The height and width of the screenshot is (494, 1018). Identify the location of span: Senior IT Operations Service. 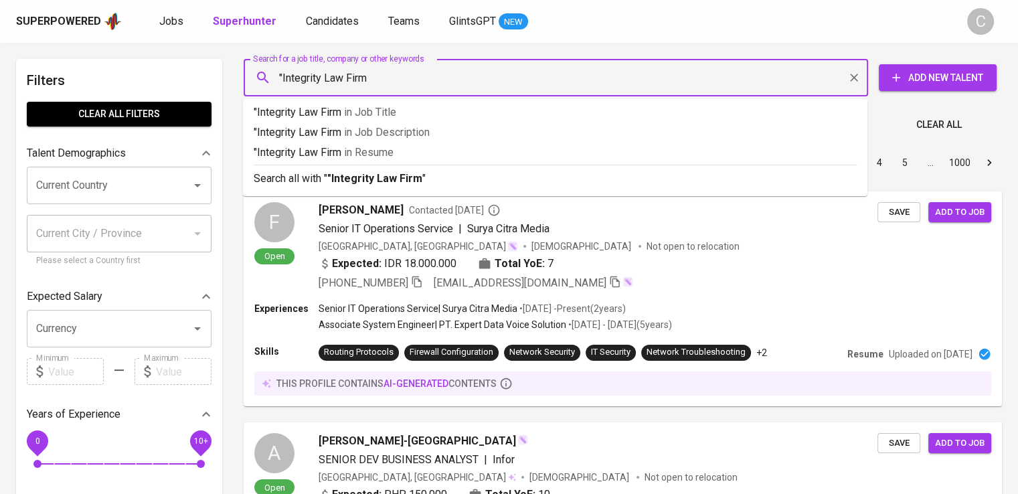
(386, 228).